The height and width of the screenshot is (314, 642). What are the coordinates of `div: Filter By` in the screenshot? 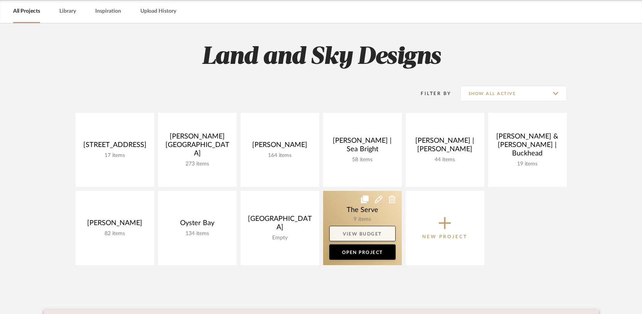 It's located at (431, 94).